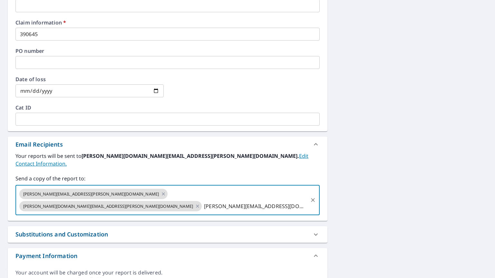 This screenshot has height=278, width=495. Describe the element at coordinates (90, 79) in the screenshot. I see `label: Date of loss` at that location.